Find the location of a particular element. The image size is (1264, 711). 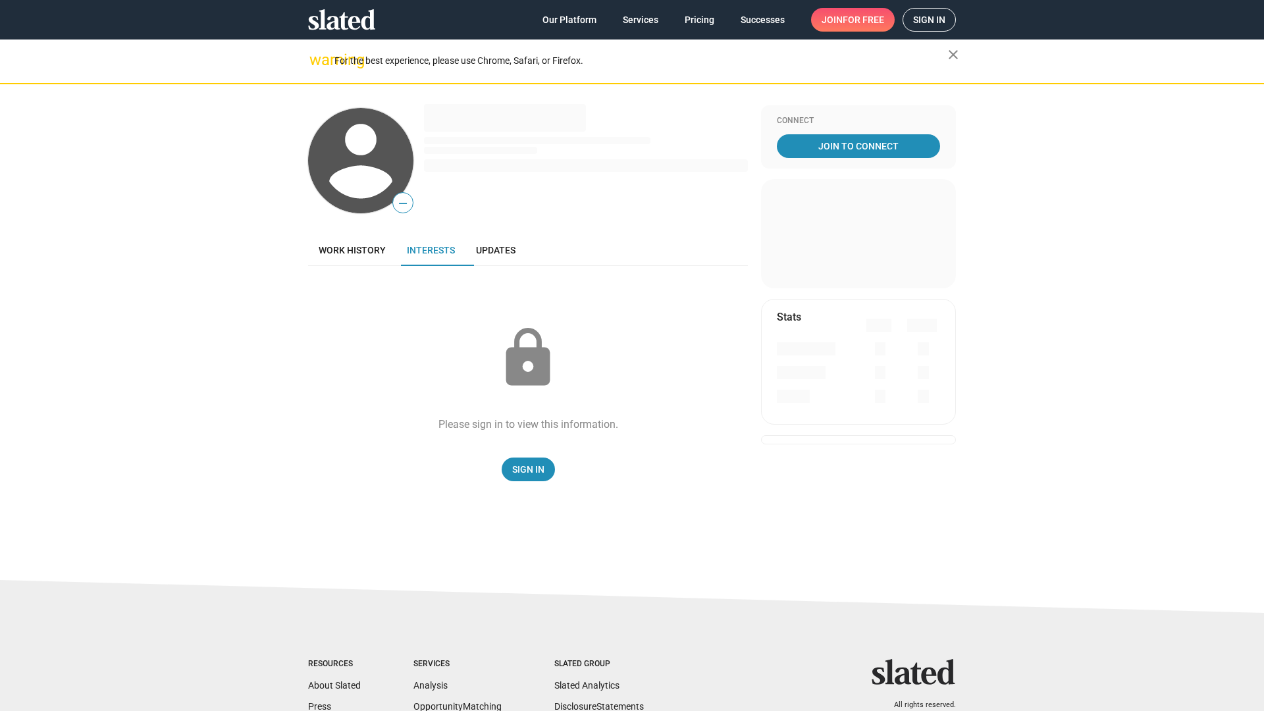

div: Services is located at coordinates (458, 664).